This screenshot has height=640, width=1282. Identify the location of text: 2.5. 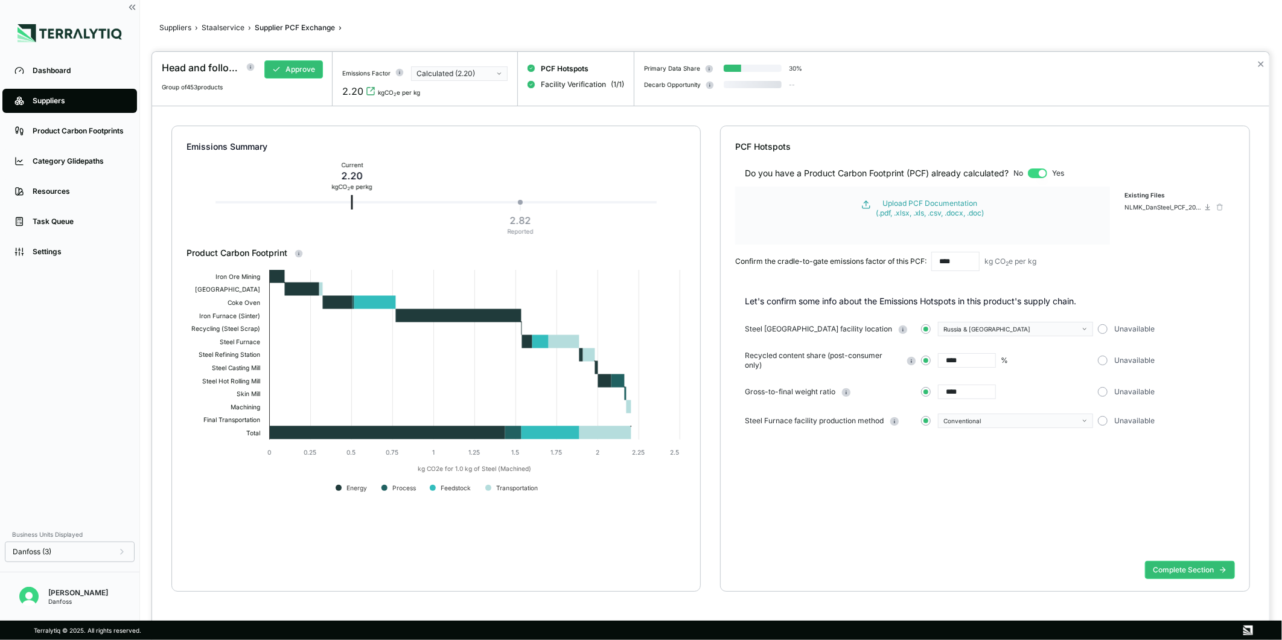
(674, 452).